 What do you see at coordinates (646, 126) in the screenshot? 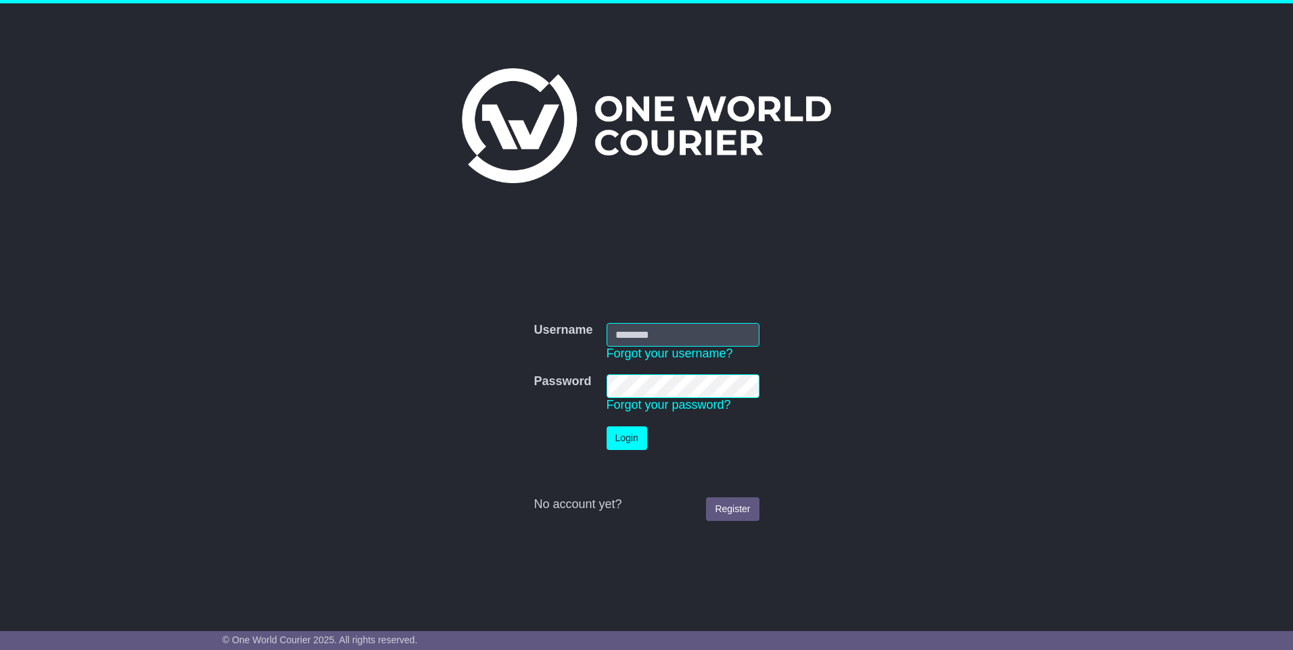
I see `img: One World` at bounding box center [646, 126].